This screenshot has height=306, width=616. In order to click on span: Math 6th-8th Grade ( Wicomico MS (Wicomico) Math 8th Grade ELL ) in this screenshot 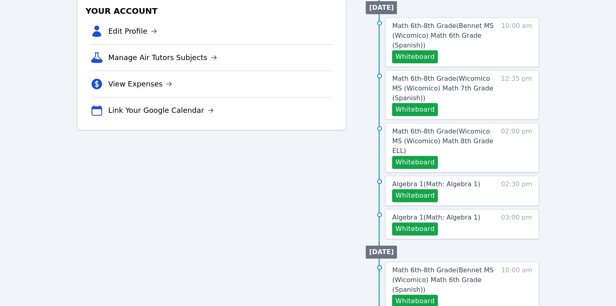, I will do `click(442, 141)`.